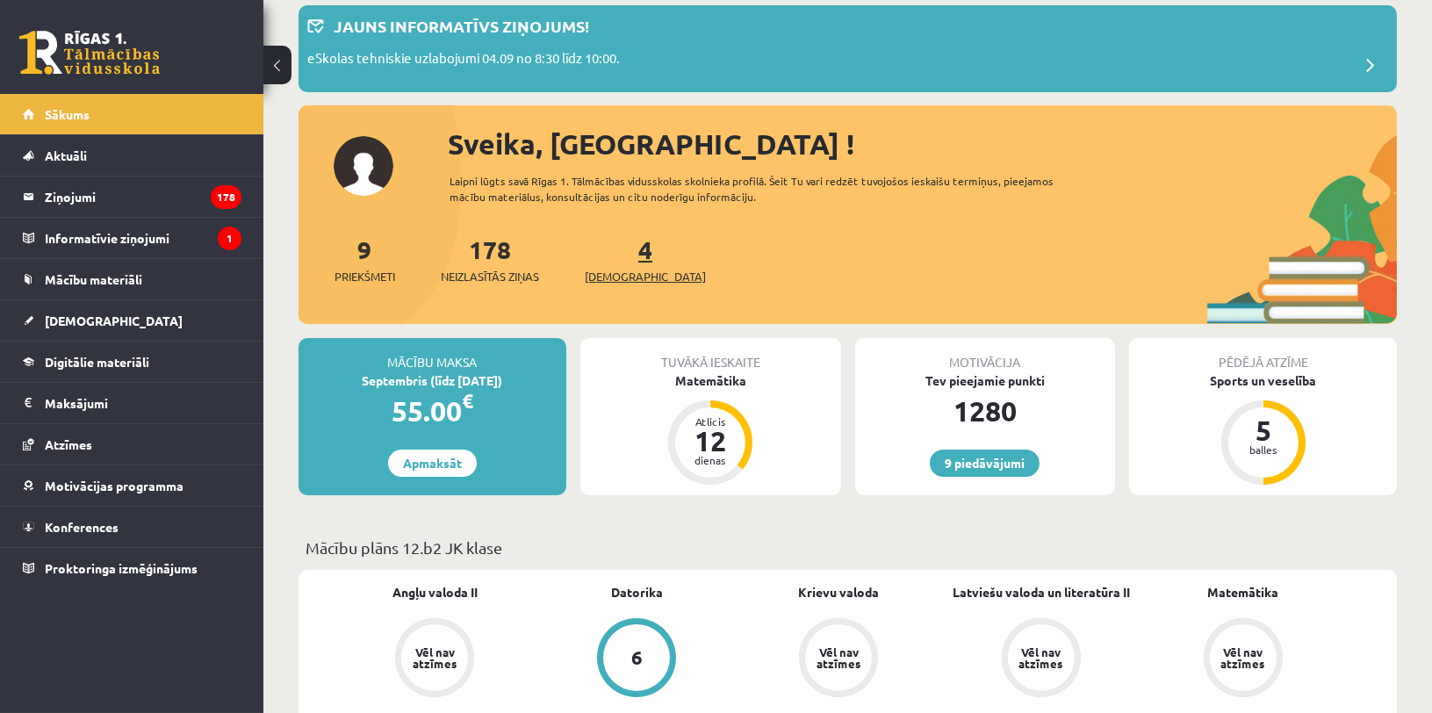 The width and height of the screenshot is (1432, 713). What do you see at coordinates (636, 657) in the screenshot?
I see `div: 6` at bounding box center [636, 657].